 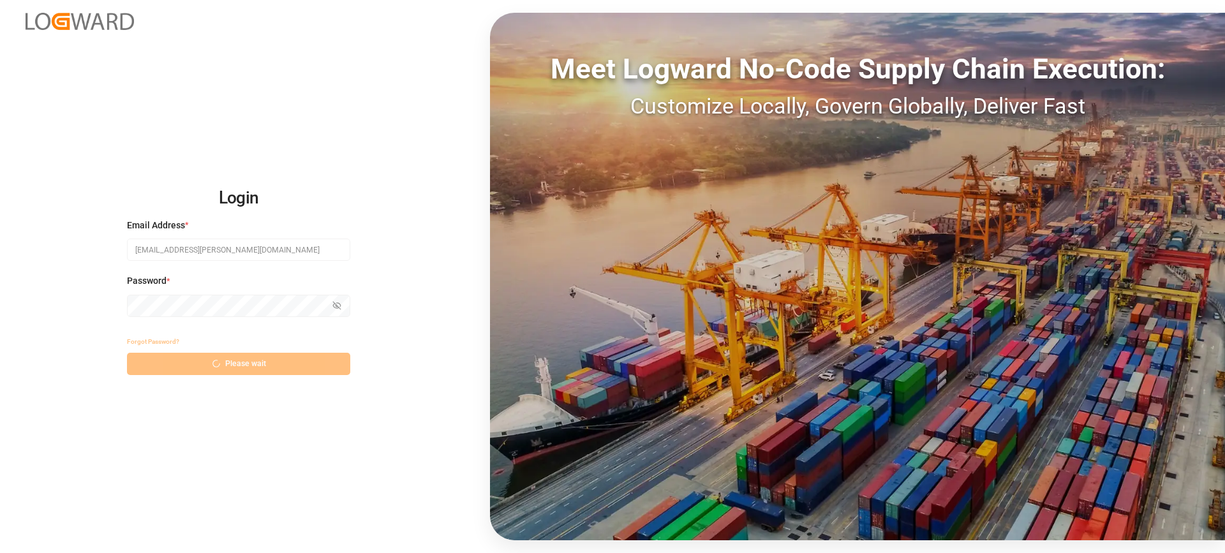 What do you see at coordinates (239, 249) in the screenshot?
I see `input: Enter your email` at bounding box center [239, 249].